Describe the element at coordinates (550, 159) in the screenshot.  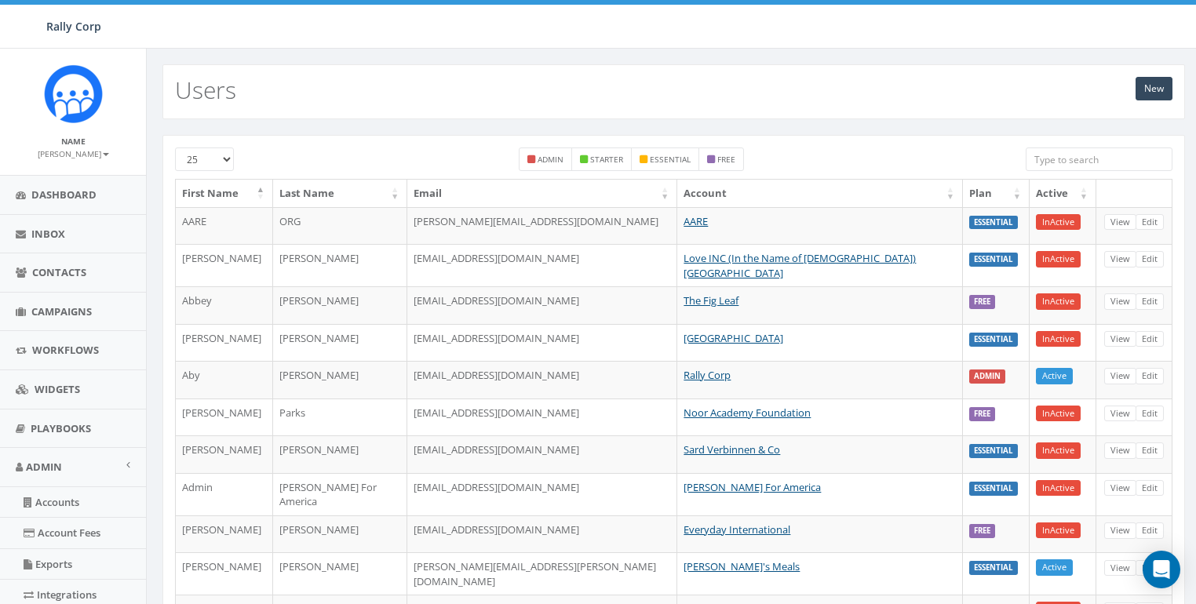
I see `small: admin` at that location.